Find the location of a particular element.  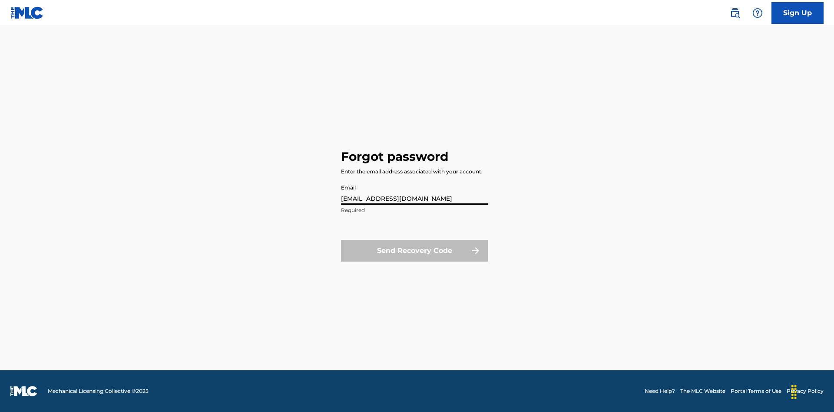

img: logo is located at coordinates (24, 391).